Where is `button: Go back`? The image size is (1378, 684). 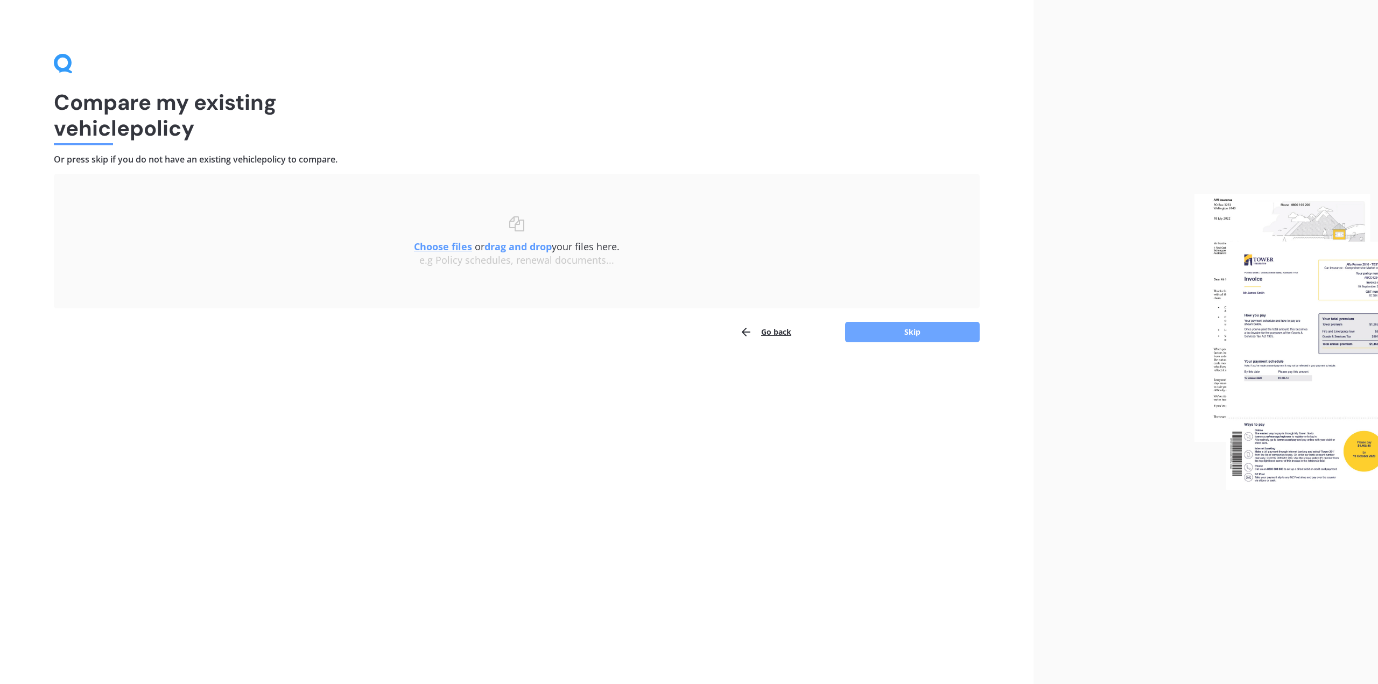 button: Go back is located at coordinates (765, 332).